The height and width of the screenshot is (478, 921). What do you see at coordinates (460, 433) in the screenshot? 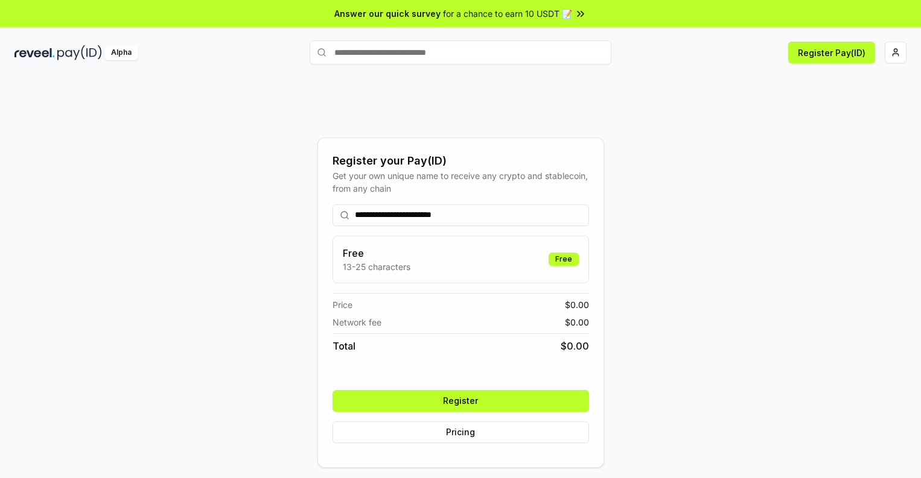
I see `button: Pricing` at bounding box center [460, 433].